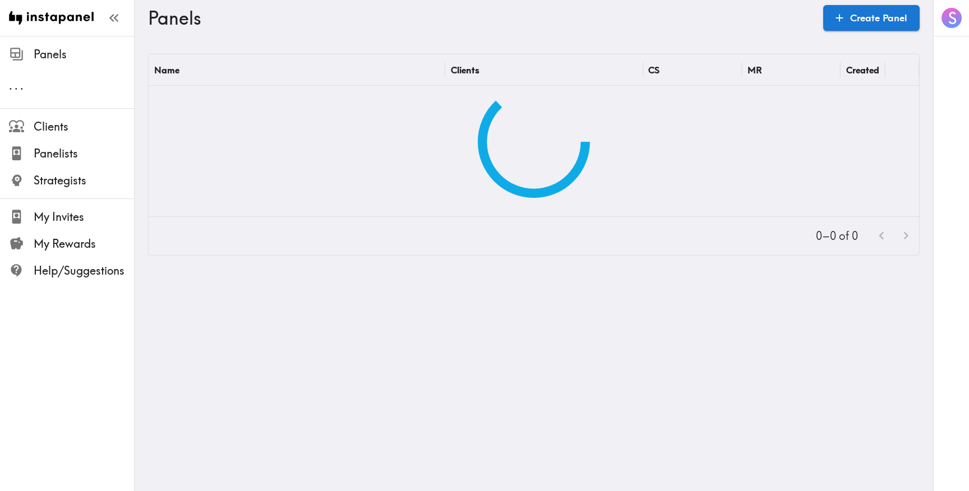  I want to click on button: S, so click(952, 18).